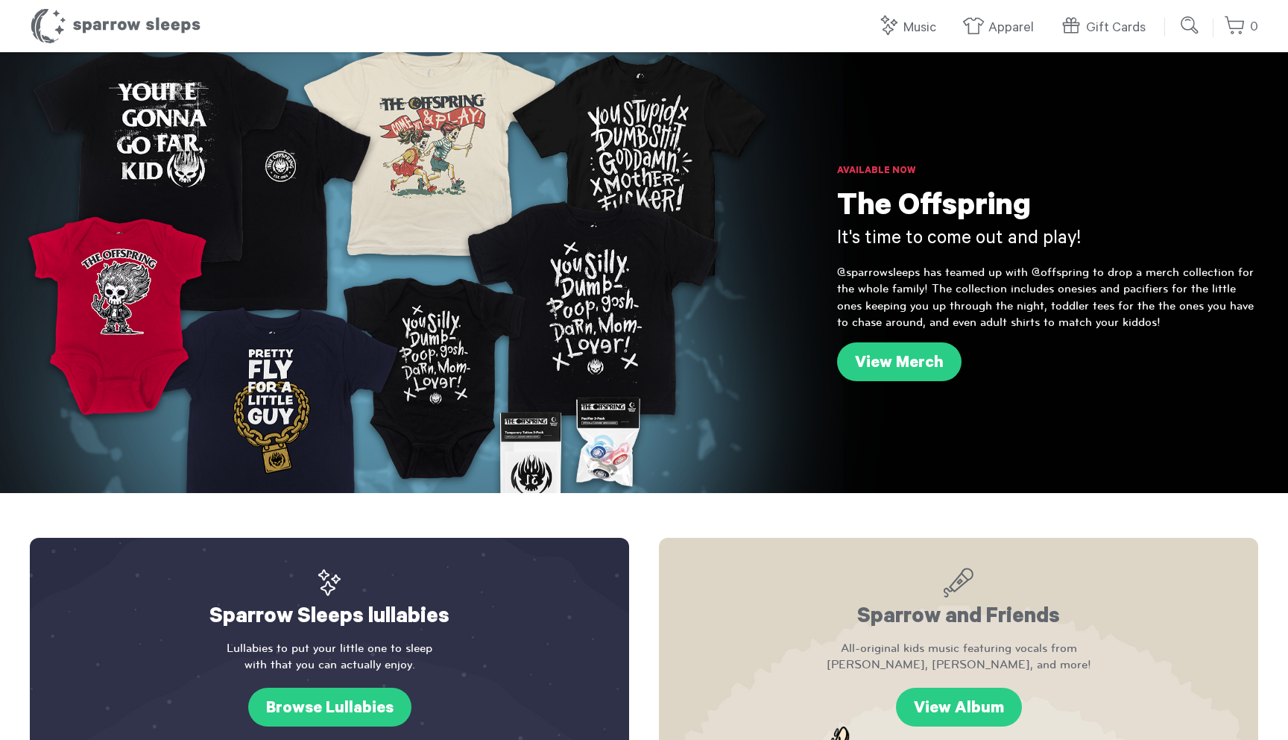 The height and width of the screenshot is (740, 1288). Describe the element at coordinates (1002, 28) in the screenshot. I see `a: Apparel` at that location.